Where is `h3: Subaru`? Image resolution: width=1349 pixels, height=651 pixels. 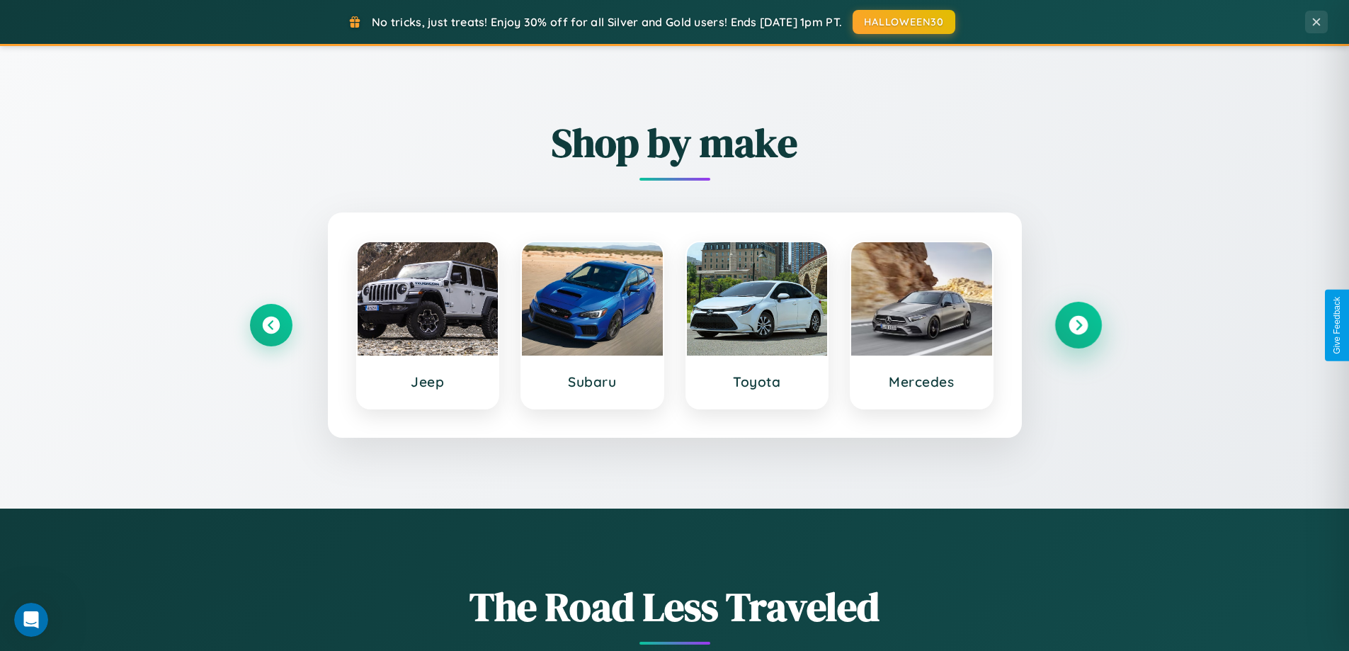 h3: Subaru is located at coordinates (592, 382).